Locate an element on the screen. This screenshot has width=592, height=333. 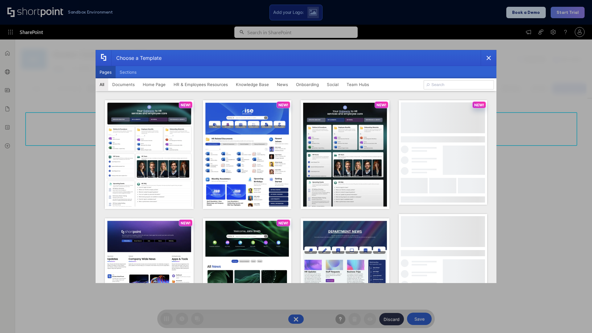
div: template selector is located at coordinates (296, 167).